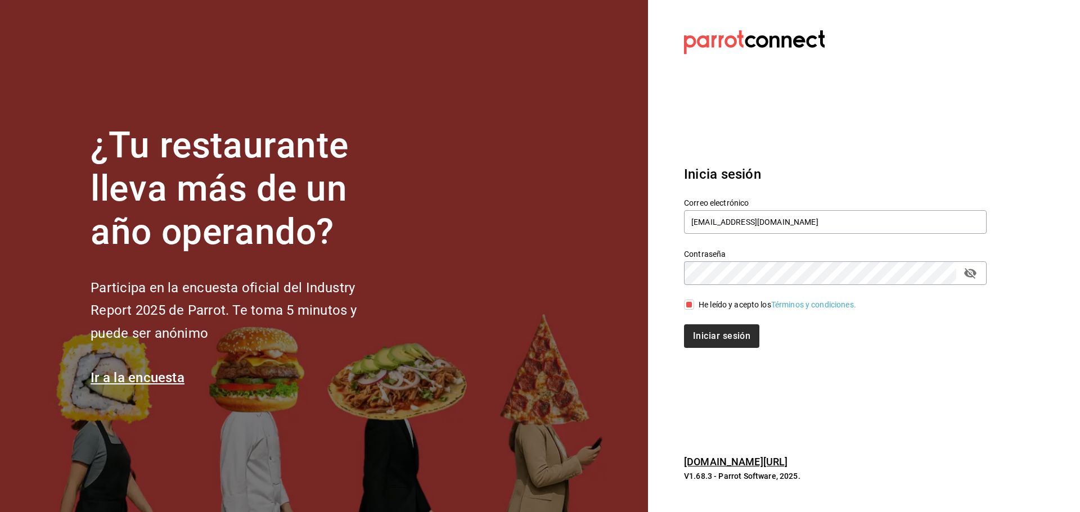 The image size is (1080, 512). I want to click on input: Ingresa tu correo electrónico, so click(835, 222).